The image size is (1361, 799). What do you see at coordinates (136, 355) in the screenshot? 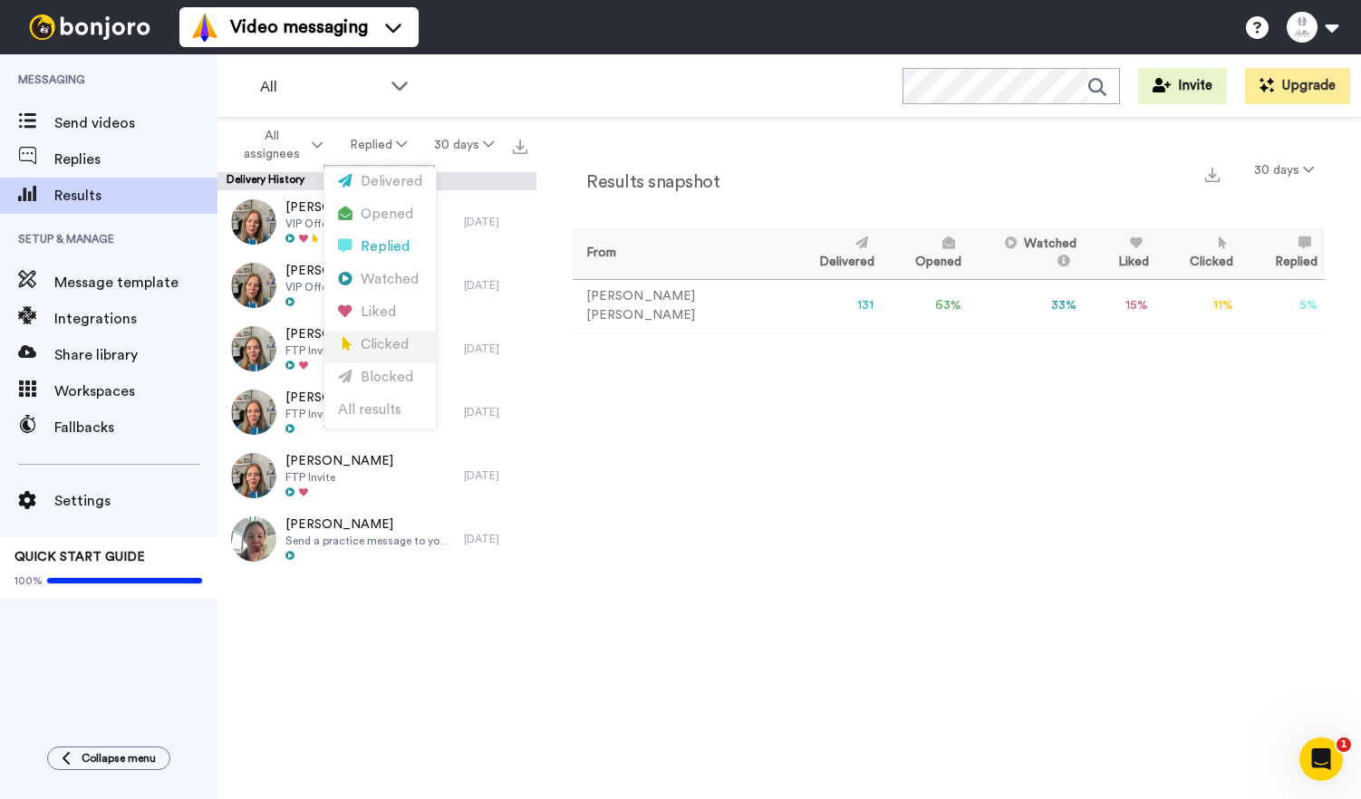
I see `span: Share library` at bounding box center [136, 355].